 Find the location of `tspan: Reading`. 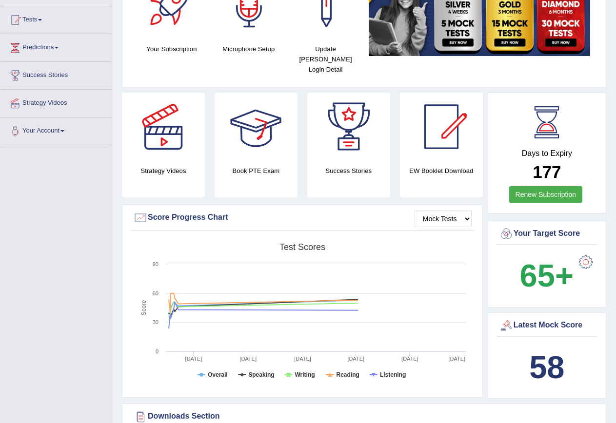

tspan: Reading is located at coordinates (348, 375).